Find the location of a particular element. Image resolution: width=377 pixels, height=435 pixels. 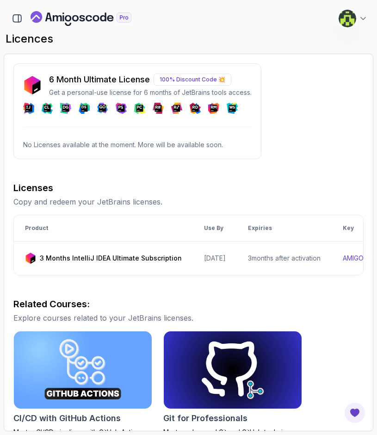

th: Use By is located at coordinates (215, 228).